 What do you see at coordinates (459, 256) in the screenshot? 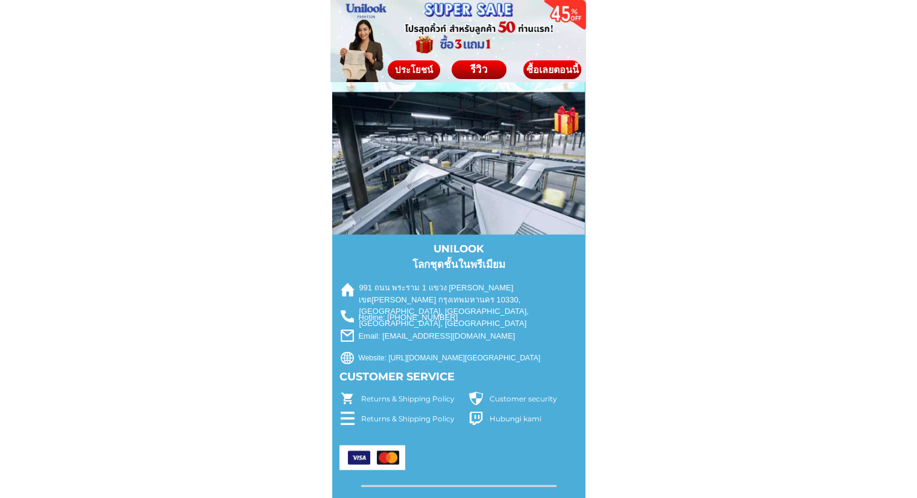
I see `h4: UNILOOK โลกชุดชั้นในพรีเมียม` at bounding box center [459, 256].